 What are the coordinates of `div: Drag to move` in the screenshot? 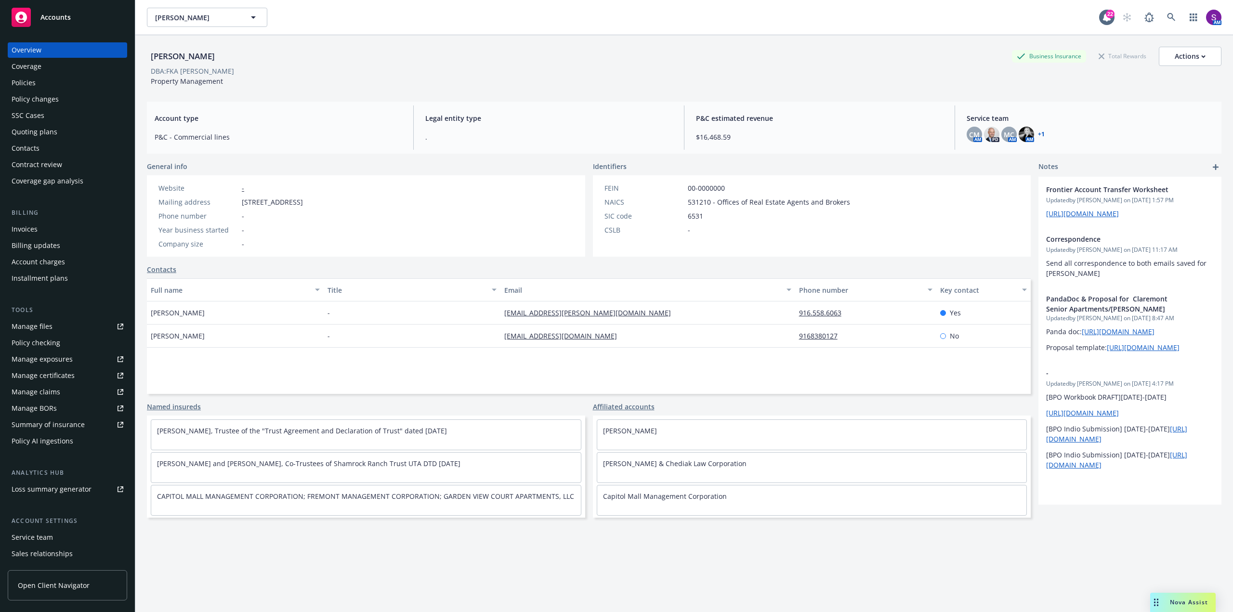 It's located at (1156, 602).